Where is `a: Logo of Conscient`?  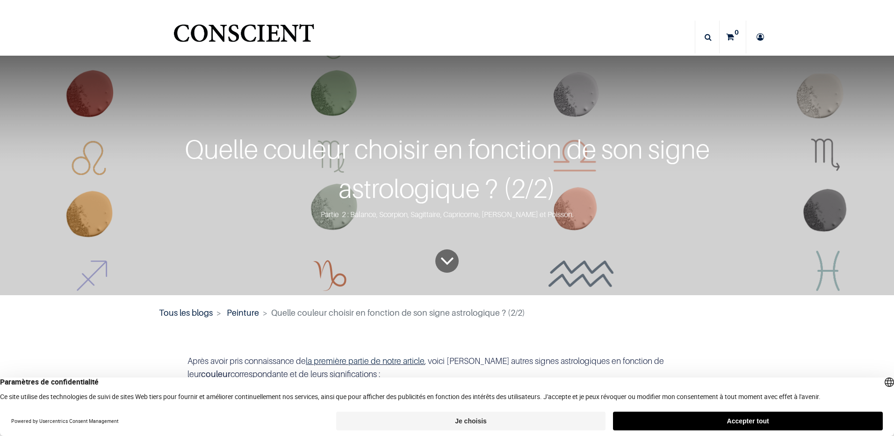
a: Logo of Conscient is located at coordinates (244, 37).